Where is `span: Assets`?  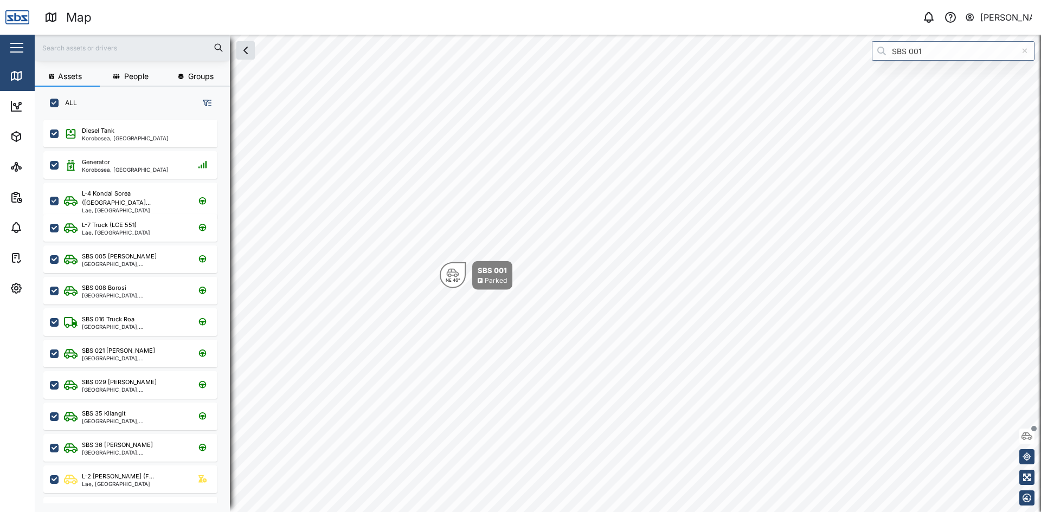
span: Assets is located at coordinates (70, 76).